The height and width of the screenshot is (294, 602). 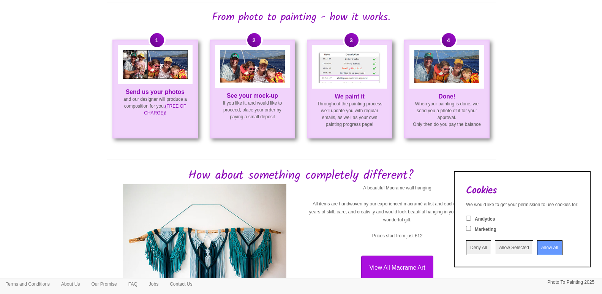 I want to click on img: Original Photo, so click(x=155, y=64).